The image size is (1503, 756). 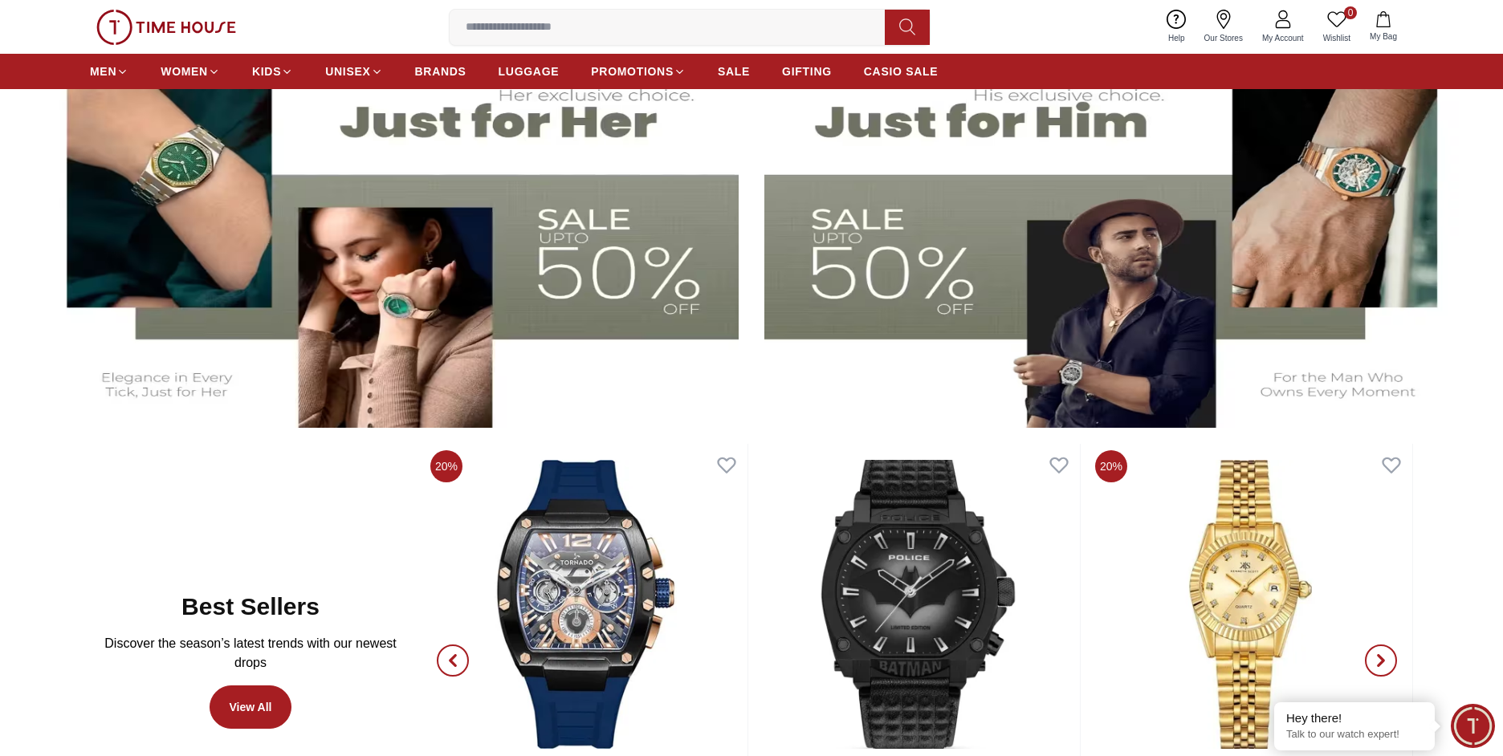 I want to click on a: Our Stores, so click(x=1223, y=26).